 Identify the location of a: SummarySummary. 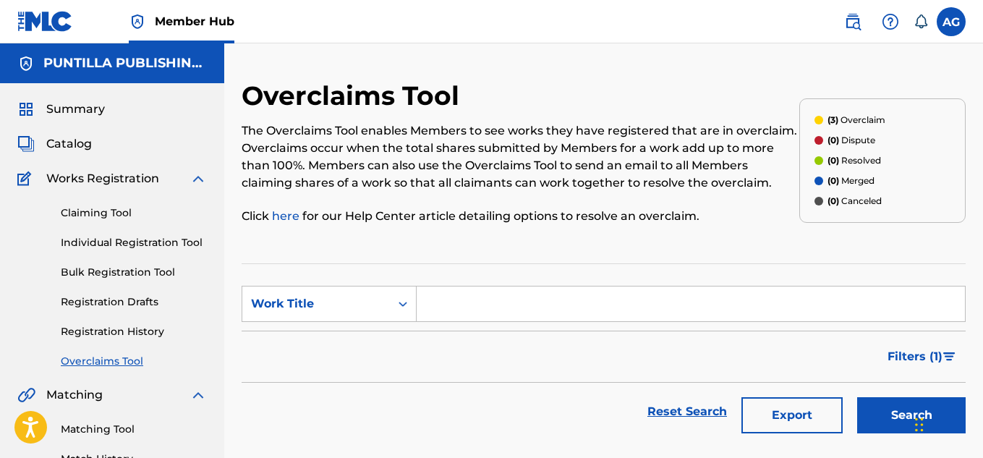
(61, 109).